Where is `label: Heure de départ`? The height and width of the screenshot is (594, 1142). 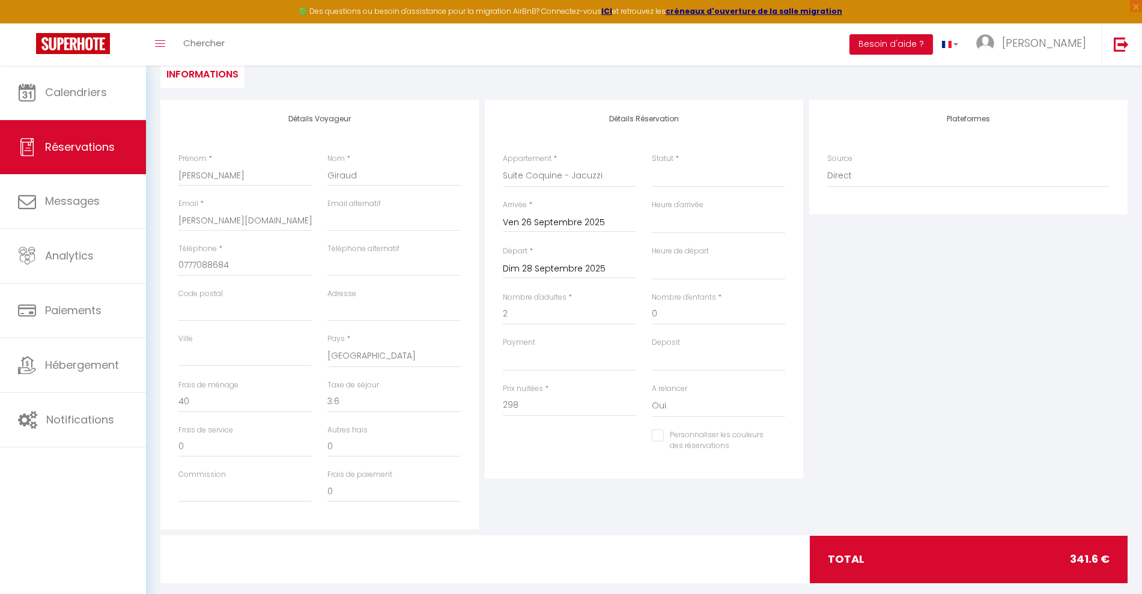
label: Heure de départ is located at coordinates (680, 251).